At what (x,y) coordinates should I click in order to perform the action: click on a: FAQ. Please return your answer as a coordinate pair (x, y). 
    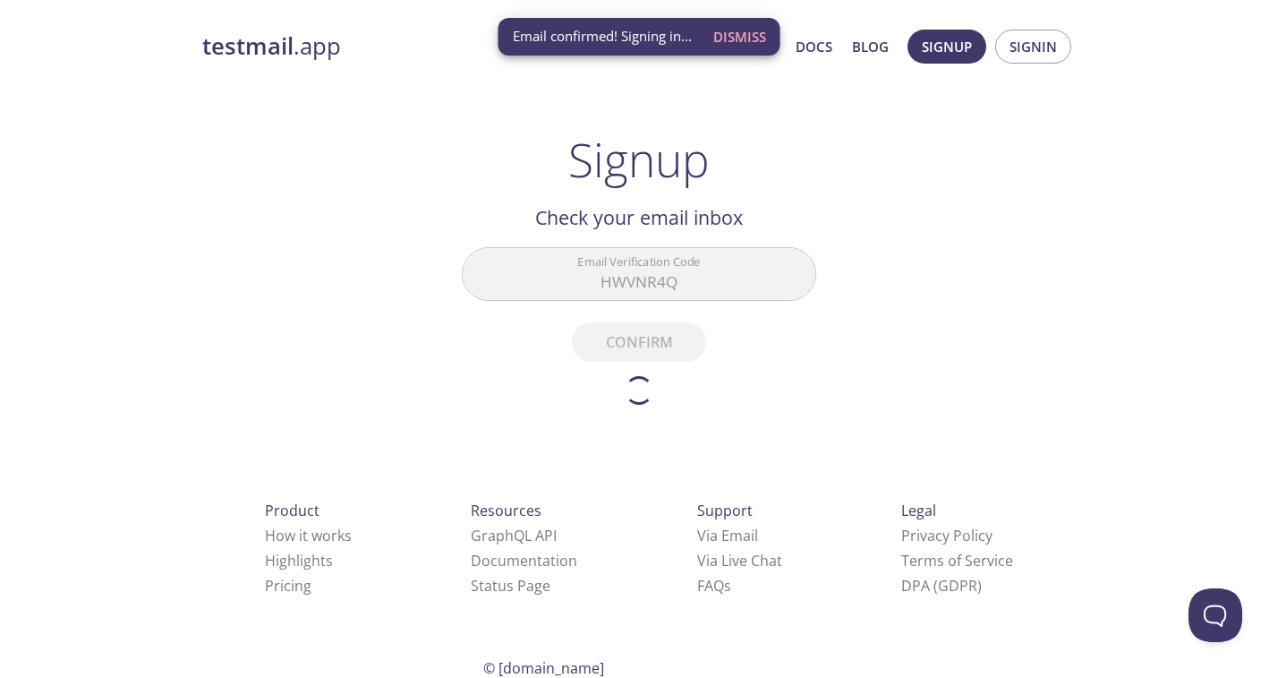
    Looking at the image, I should click on (714, 585).